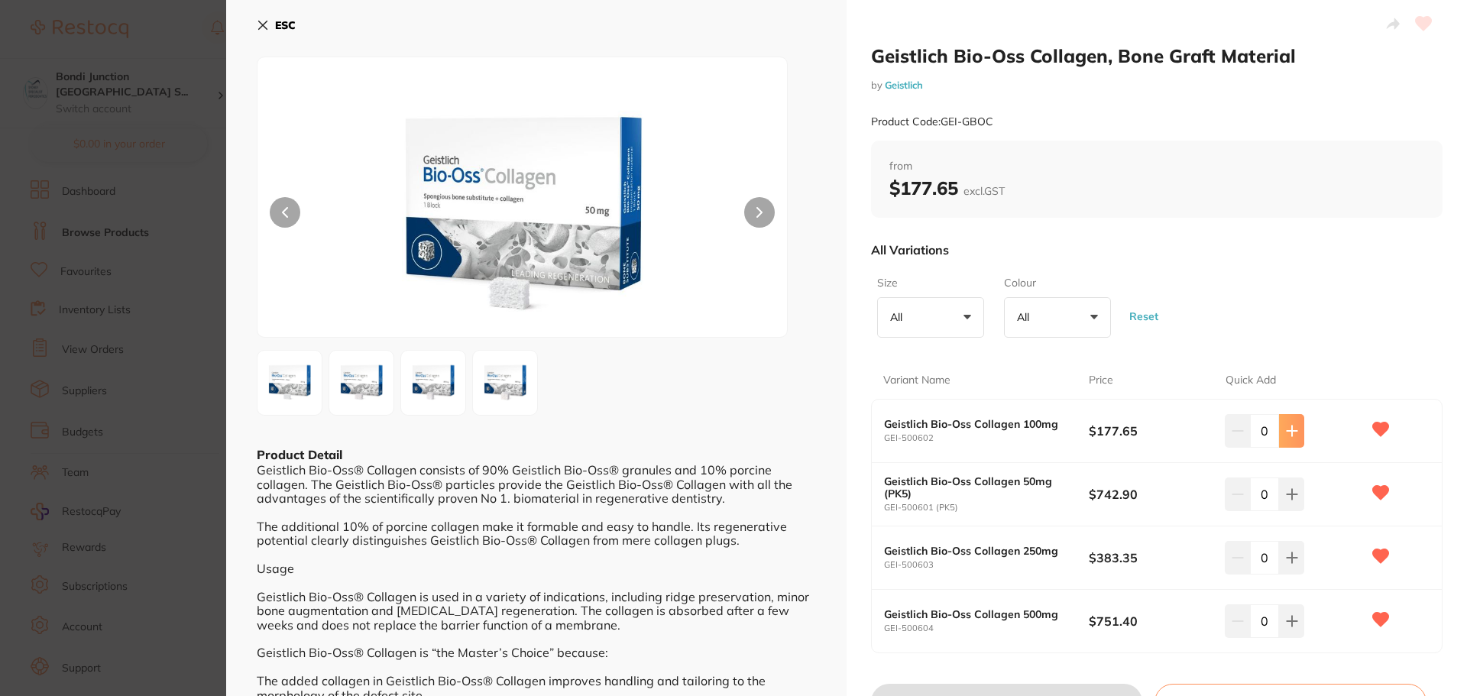  I want to click on span: excl. GST, so click(984, 191).